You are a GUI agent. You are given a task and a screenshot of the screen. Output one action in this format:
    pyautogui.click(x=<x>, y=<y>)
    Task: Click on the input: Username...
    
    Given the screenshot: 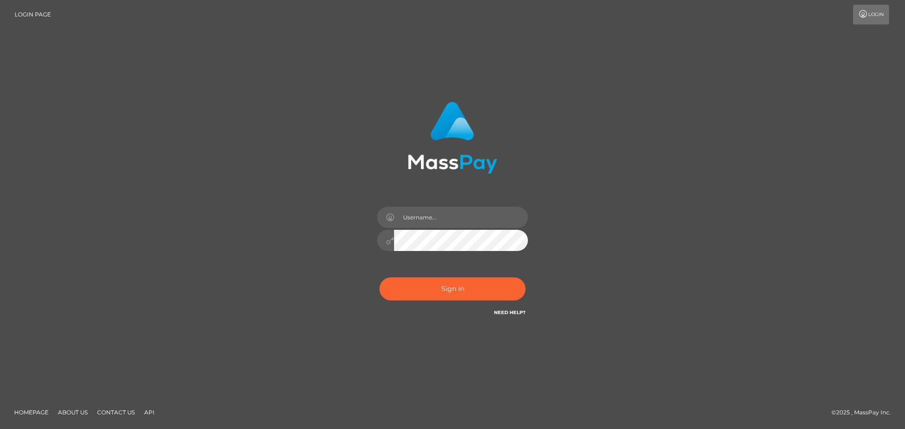 What is the action you would take?
    pyautogui.click(x=461, y=217)
    